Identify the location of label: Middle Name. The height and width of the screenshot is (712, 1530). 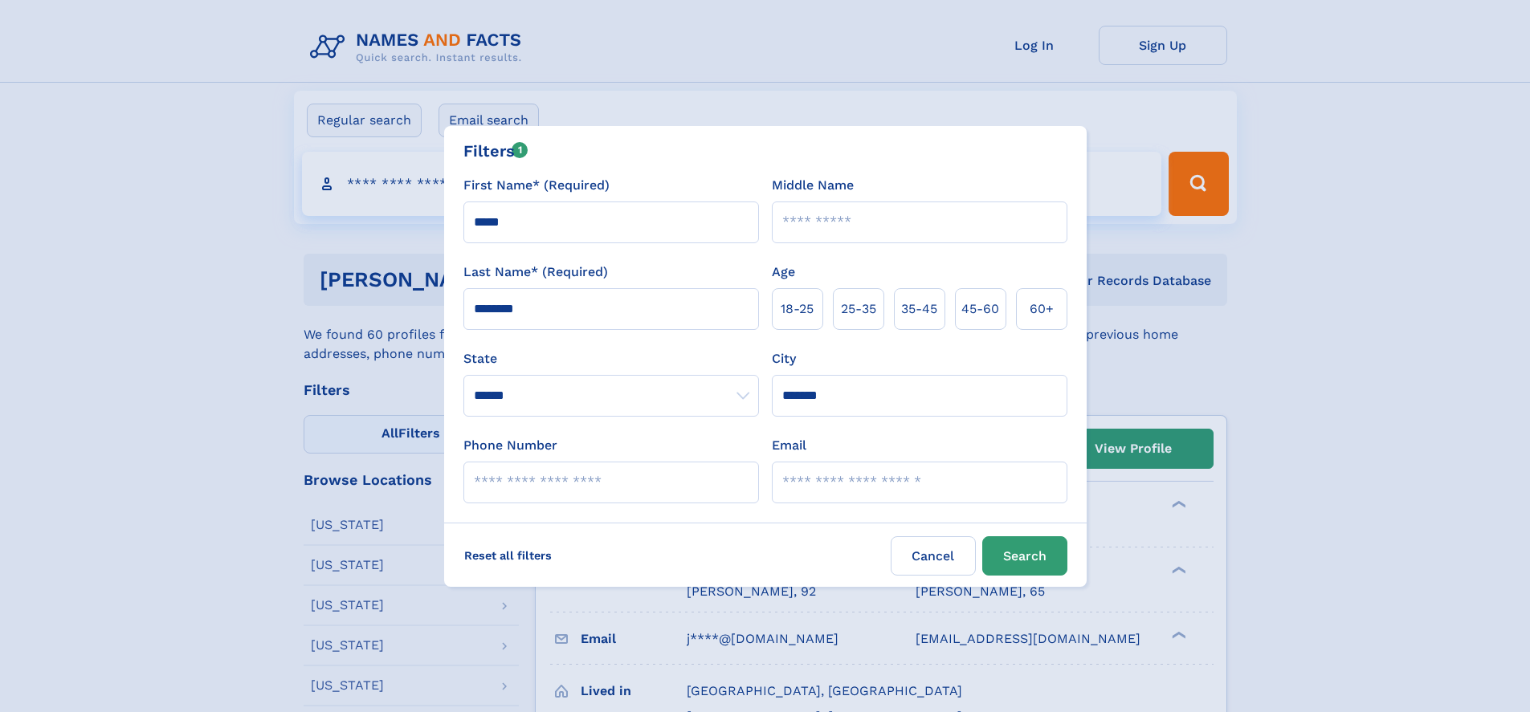
(813, 186).